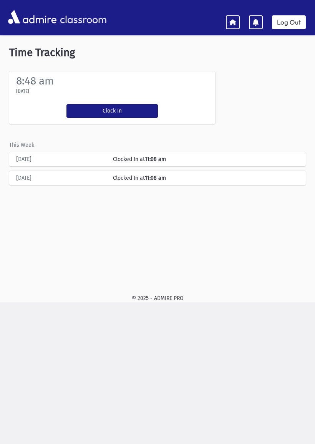  Describe the element at coordinates (157, 298) in the screenshot. I see `div: © 2025 - ADMIRE PRO` at that location.